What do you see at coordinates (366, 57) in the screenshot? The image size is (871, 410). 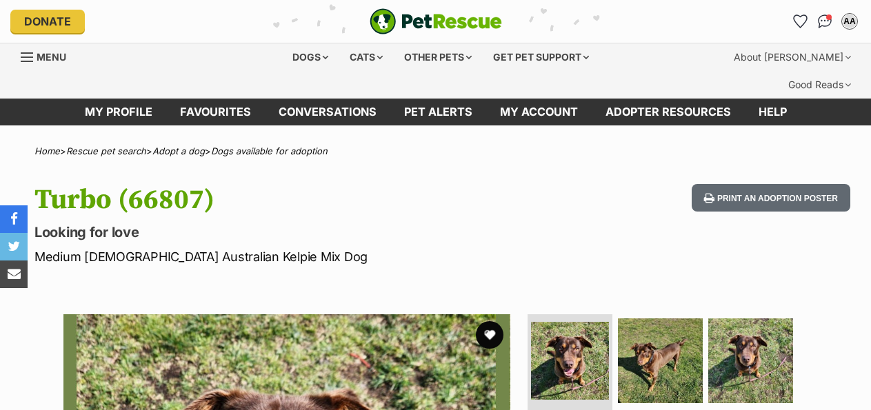 I see `div: Cats` at bounding box center [366, 57].